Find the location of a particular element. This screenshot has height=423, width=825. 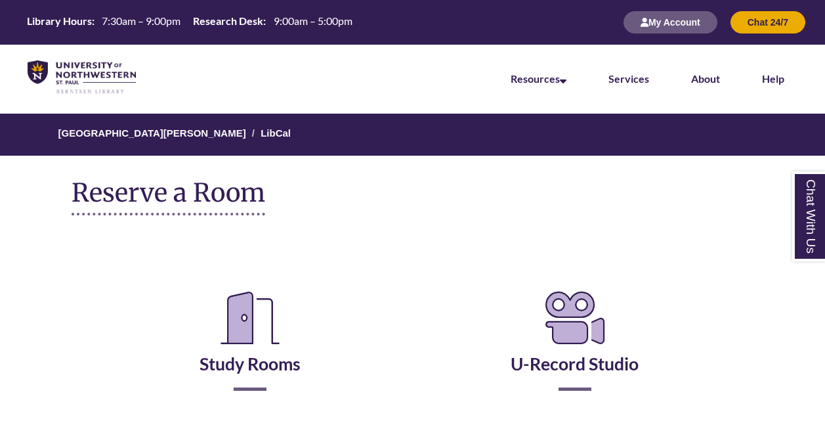

h1: Reserve a Room is located at coordinates (168, 197).